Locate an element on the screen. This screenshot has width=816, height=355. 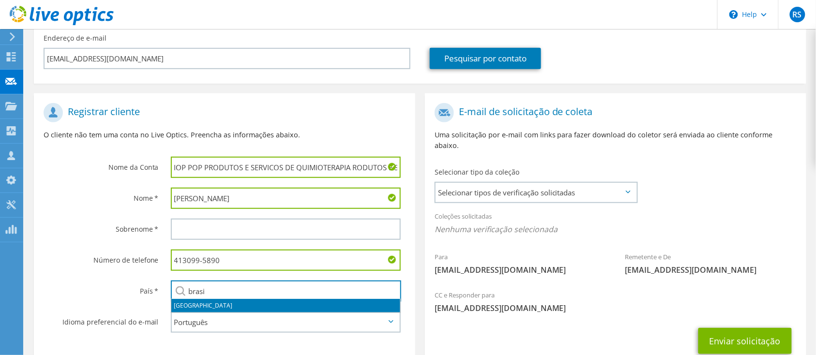
label: Nome * is located at coordinates (101, 196).